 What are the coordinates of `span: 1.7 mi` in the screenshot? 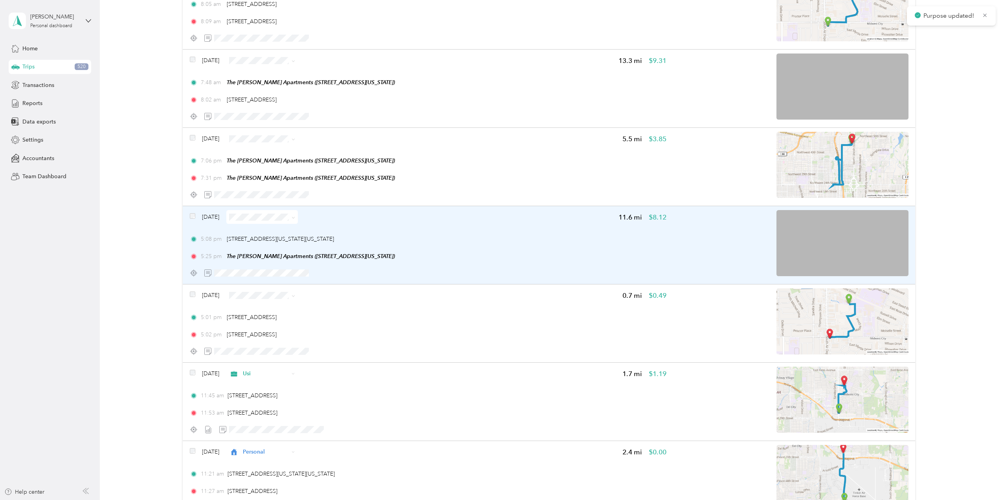 It's located at (632, 373).